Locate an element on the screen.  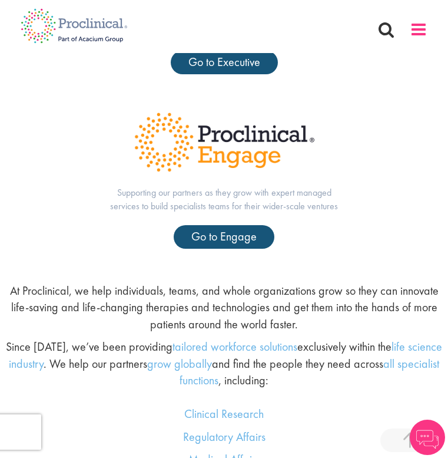
span: Go to Executive is located at coordinates (224, 62).